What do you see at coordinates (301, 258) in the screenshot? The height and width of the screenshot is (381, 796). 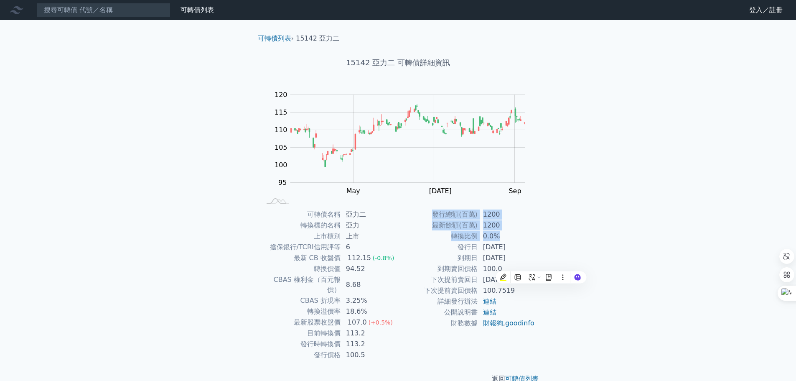 I see `td: 最新 CB 收盤價` at bounding box center [301, 258].